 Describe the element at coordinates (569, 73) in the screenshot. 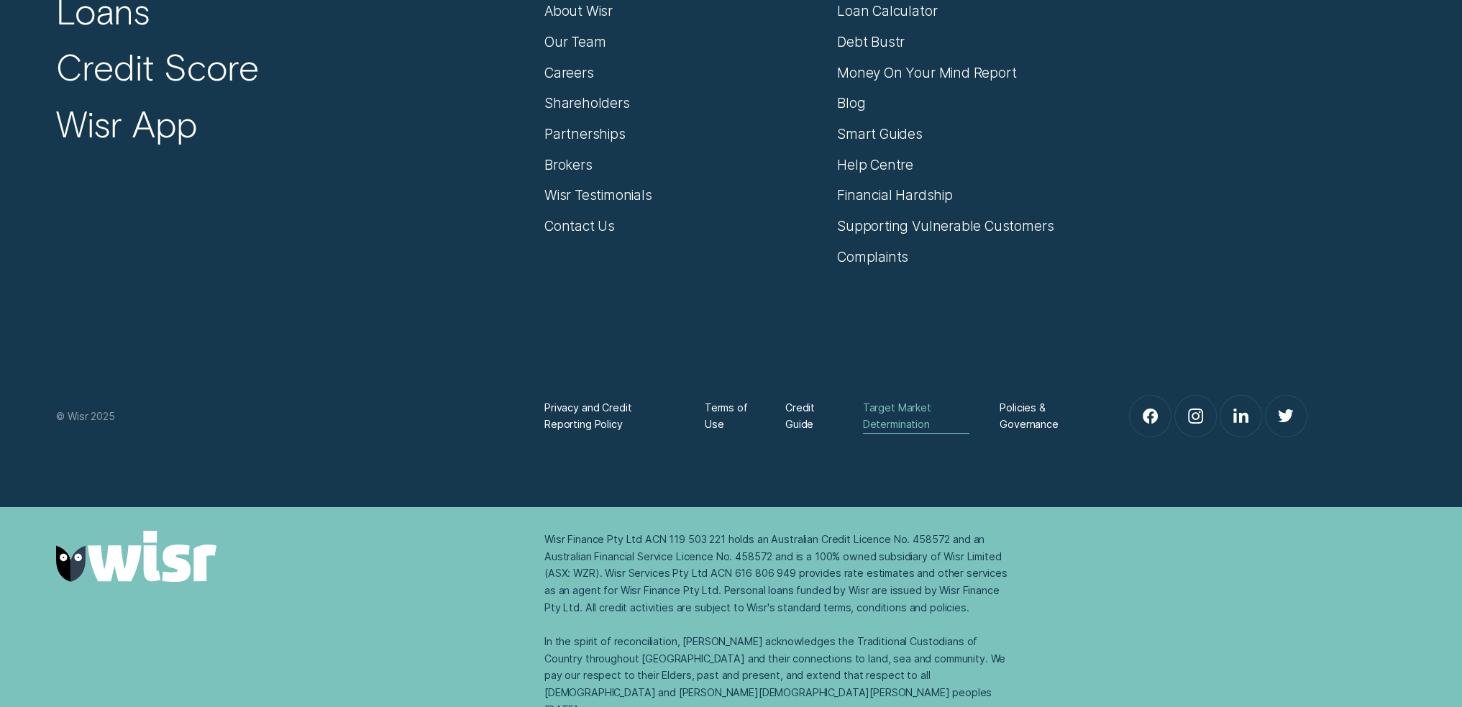

I see `div: Careers` at that location.